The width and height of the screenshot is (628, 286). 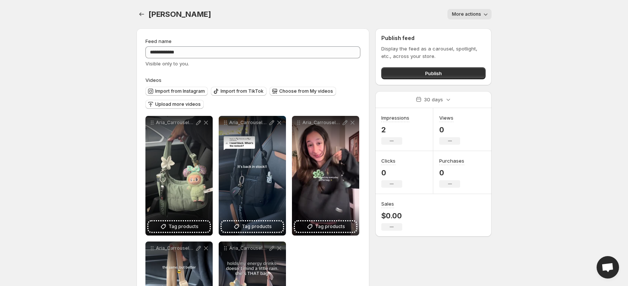 What do you see at coordinates (238, 91) in the screenshot?
I see `button: Import from TikTok` at bounding box center [238, 91].